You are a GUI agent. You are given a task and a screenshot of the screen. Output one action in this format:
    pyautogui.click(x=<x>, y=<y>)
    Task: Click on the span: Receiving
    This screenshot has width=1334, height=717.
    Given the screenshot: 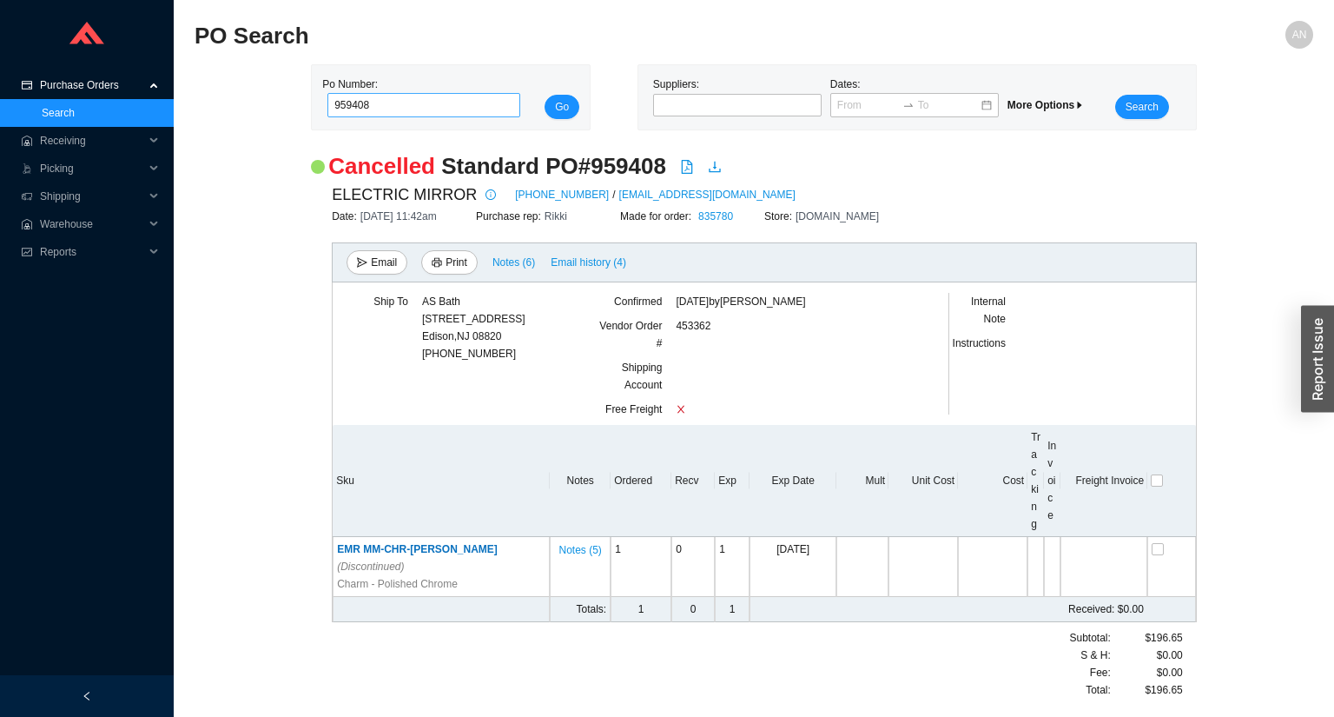 What is the action you would take?
    pyautogui.click(x=92, y=141)
    